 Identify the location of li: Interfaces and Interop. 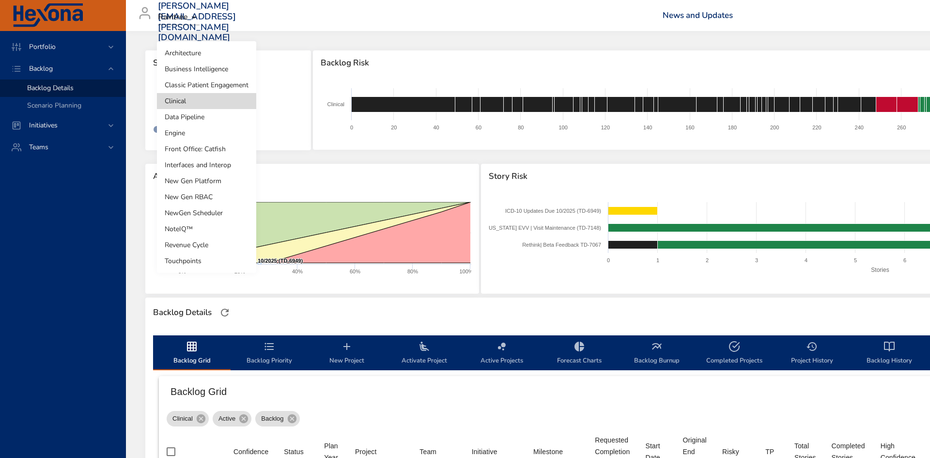
(206, 165).